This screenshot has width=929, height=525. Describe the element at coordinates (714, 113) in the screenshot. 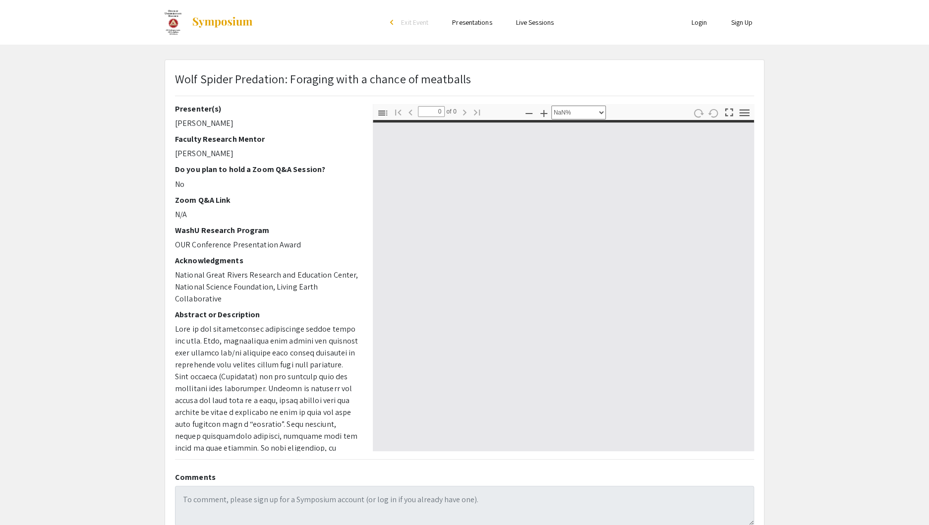

I see `button: Rotate Counterclockwise` at that location.